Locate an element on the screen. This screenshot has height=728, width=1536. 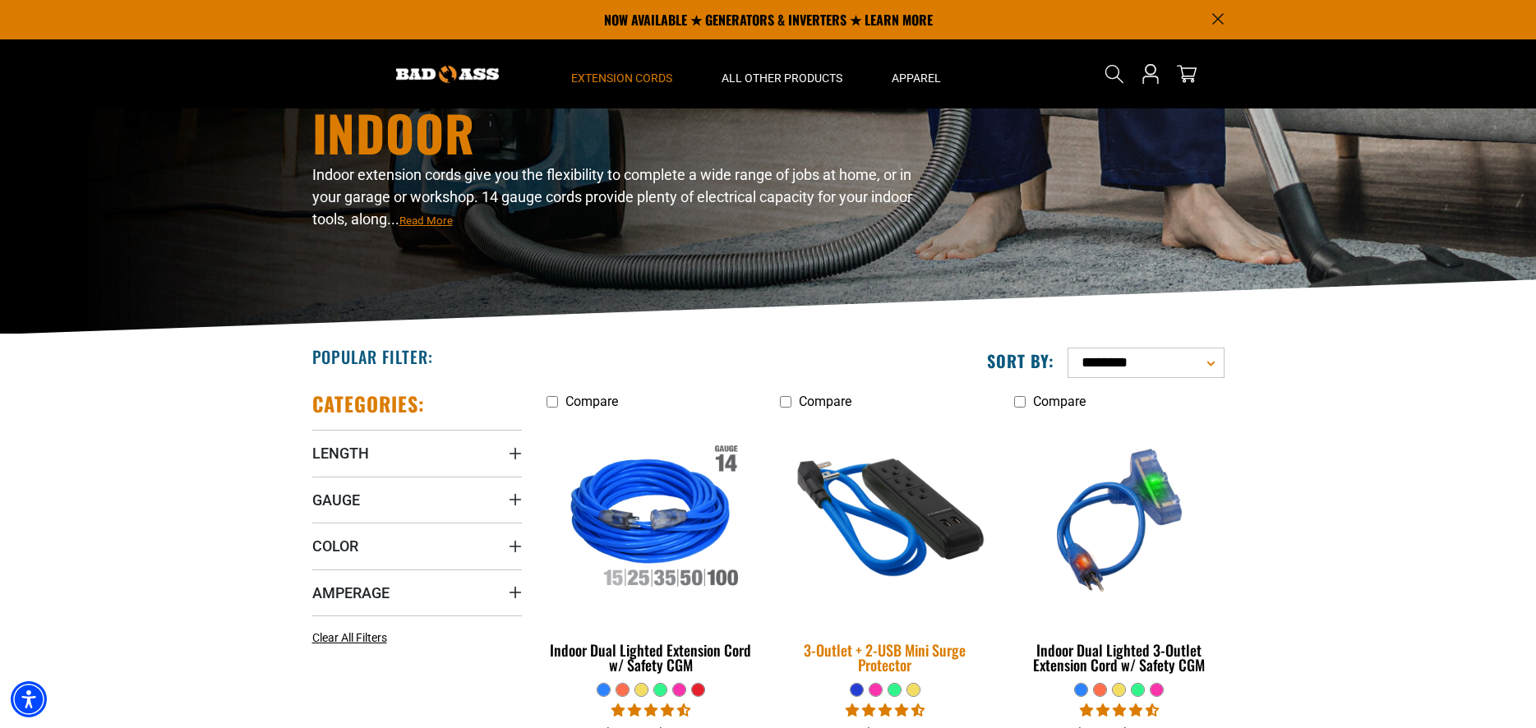
img: Indoor Dual Lighted Extension Cord w/ Safety CGM is located at coordinates (651, 520).